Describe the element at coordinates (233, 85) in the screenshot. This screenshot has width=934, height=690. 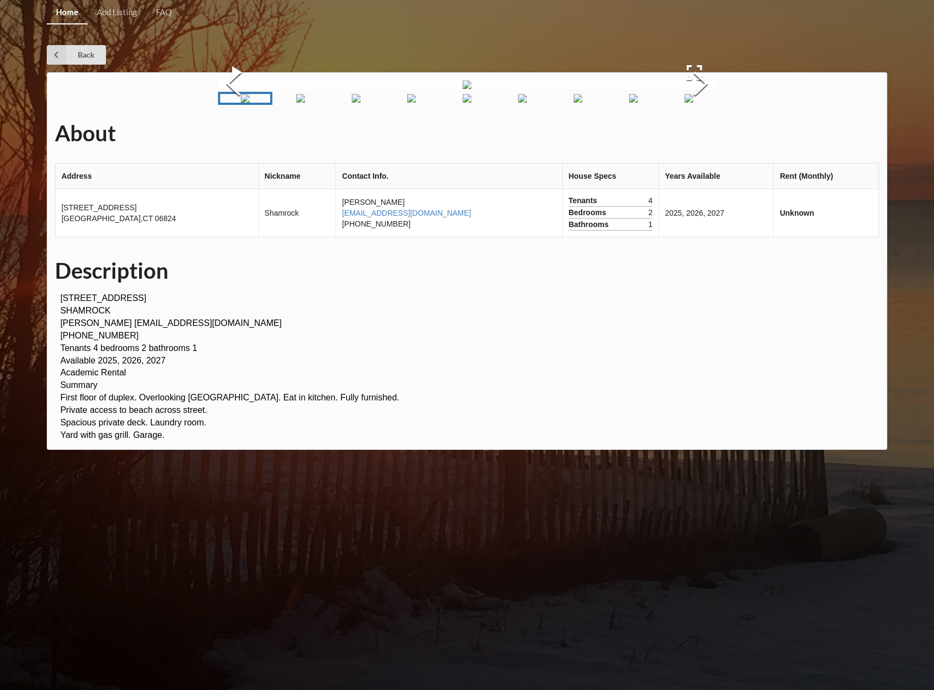
I see `button: Previous Slide` at that location.